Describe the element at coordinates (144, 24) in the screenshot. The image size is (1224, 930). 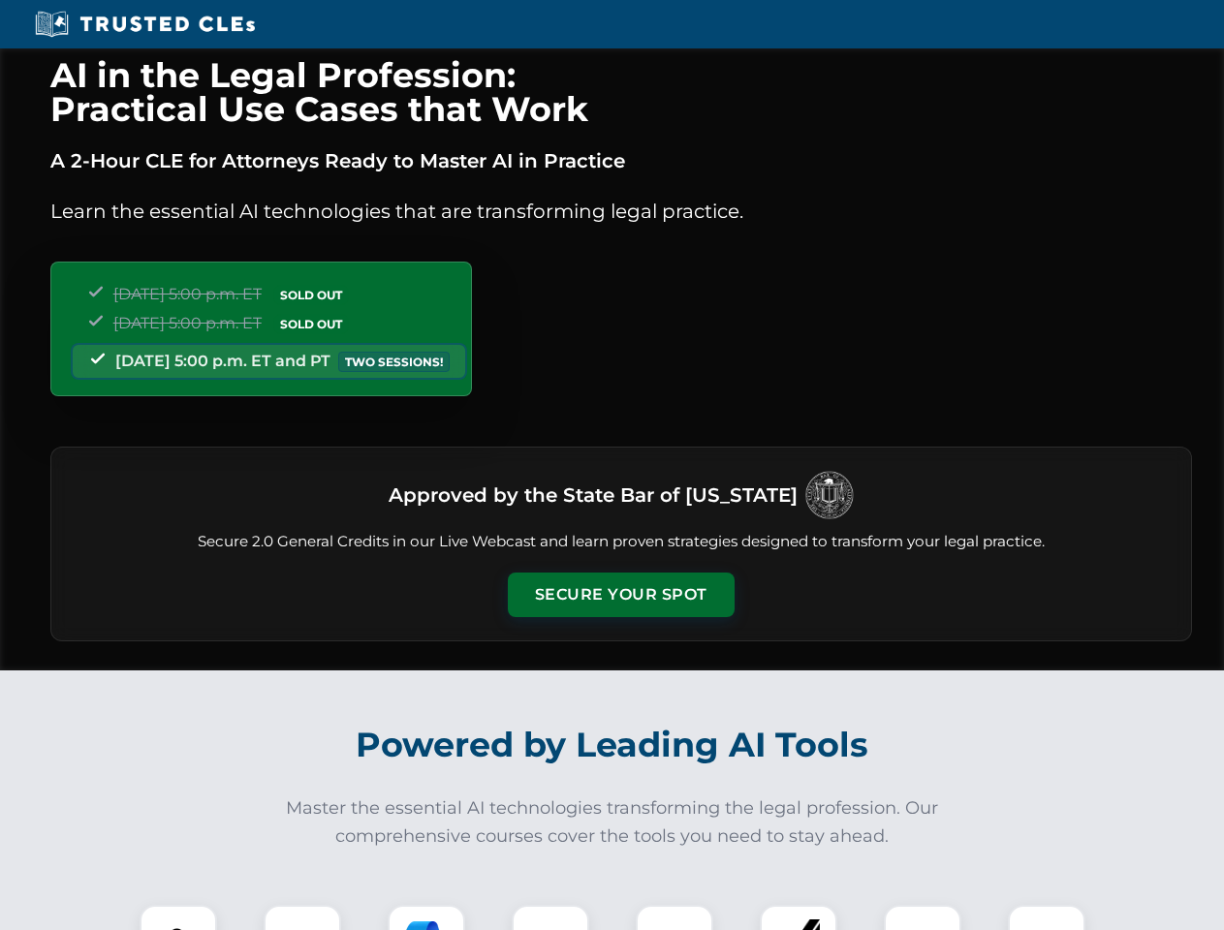
I see `img: Trusted CLEs` at that location.